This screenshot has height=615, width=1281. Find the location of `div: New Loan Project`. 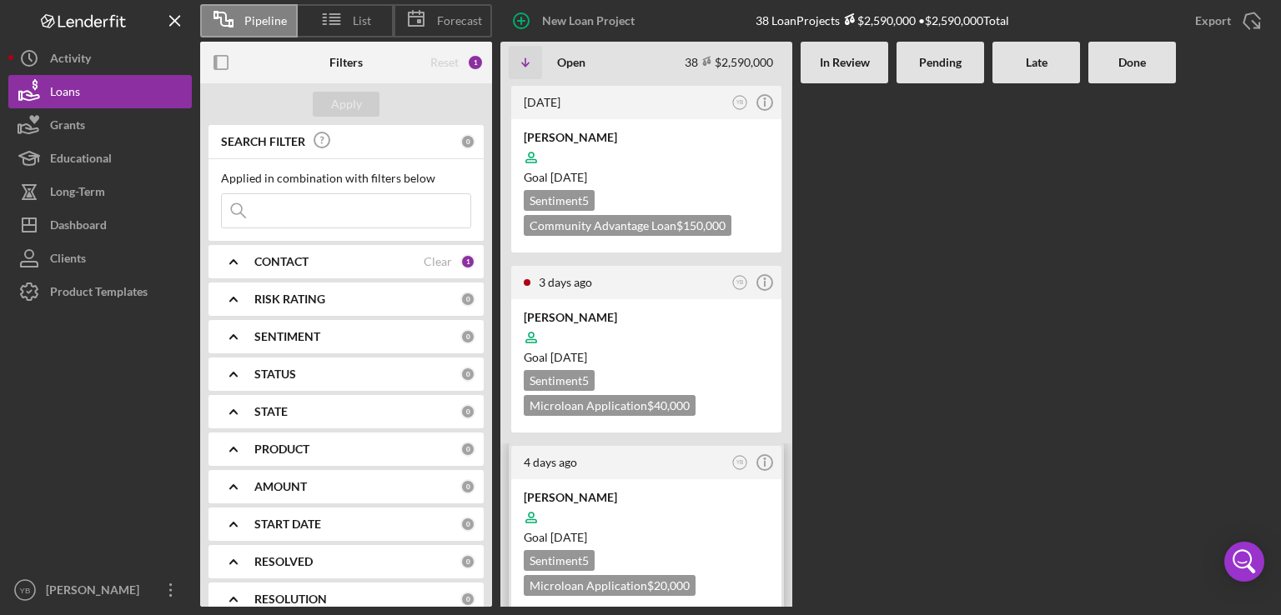

div: New Loan Project is located at coordinates (588, 21).